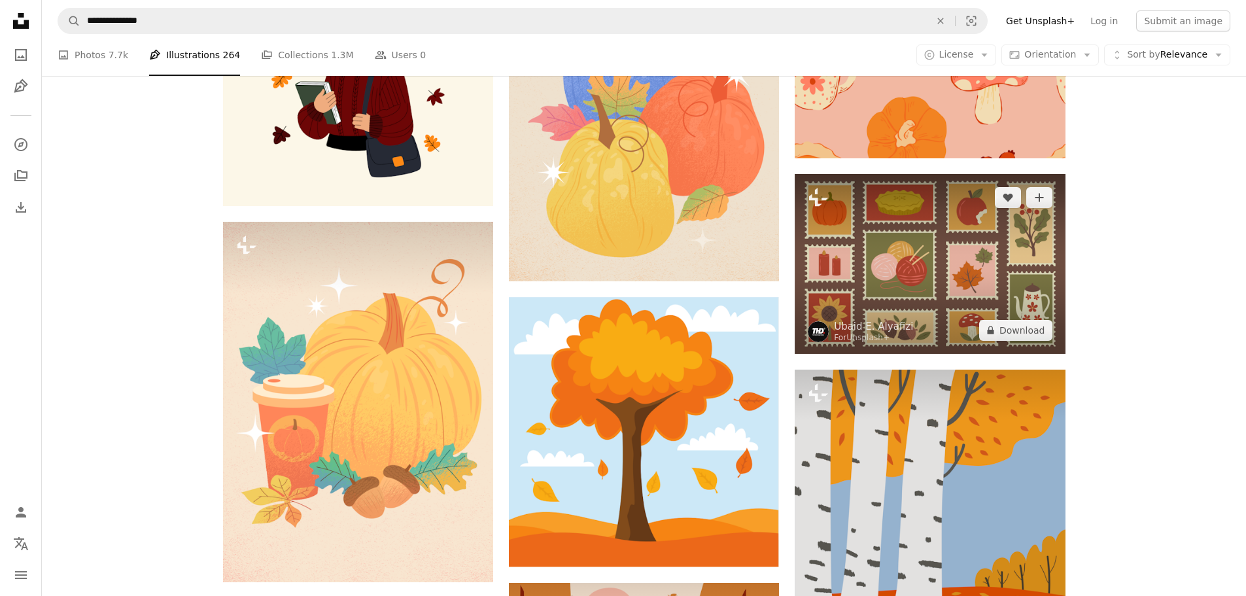  Describe the element at coordinates (21, 55) in the screenshot. I see `a: Photos` at that location.